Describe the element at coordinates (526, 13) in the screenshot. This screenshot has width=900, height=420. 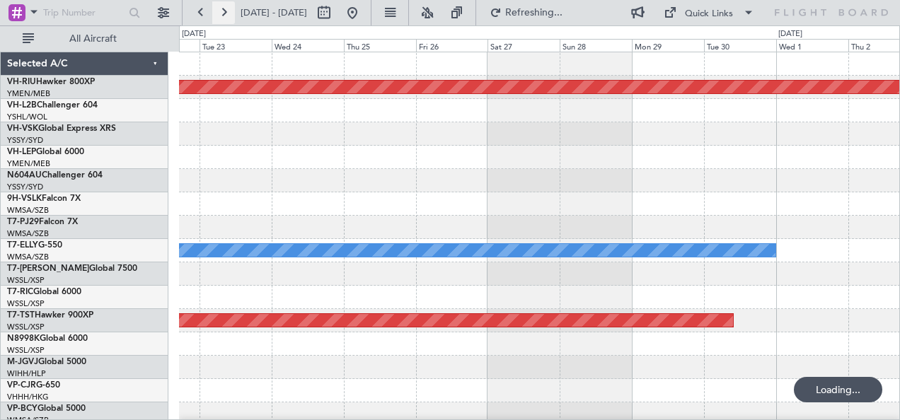
I see `button: Refreshing...` at that location.